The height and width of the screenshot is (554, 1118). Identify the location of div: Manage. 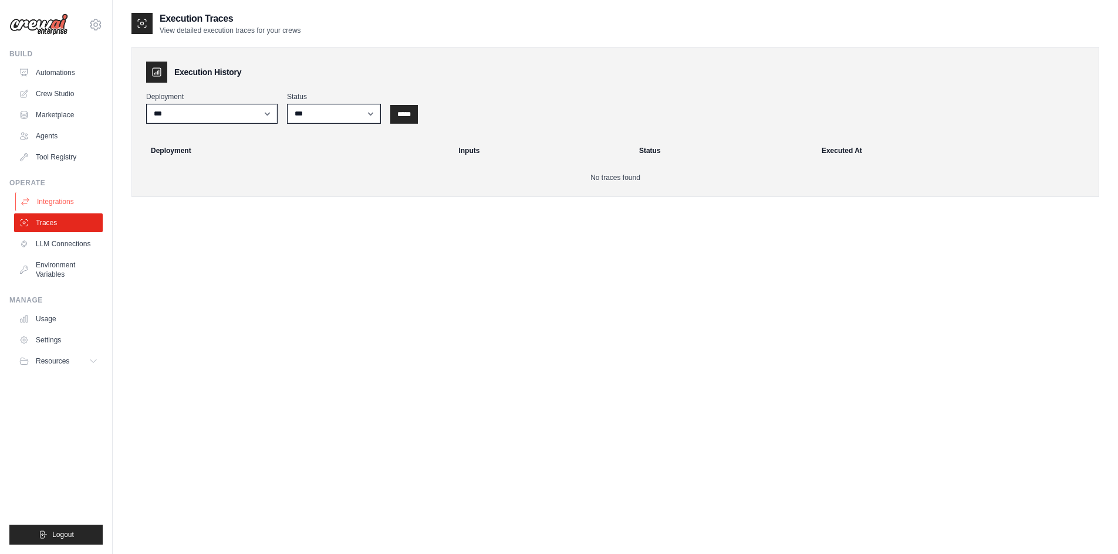
(56, 300).